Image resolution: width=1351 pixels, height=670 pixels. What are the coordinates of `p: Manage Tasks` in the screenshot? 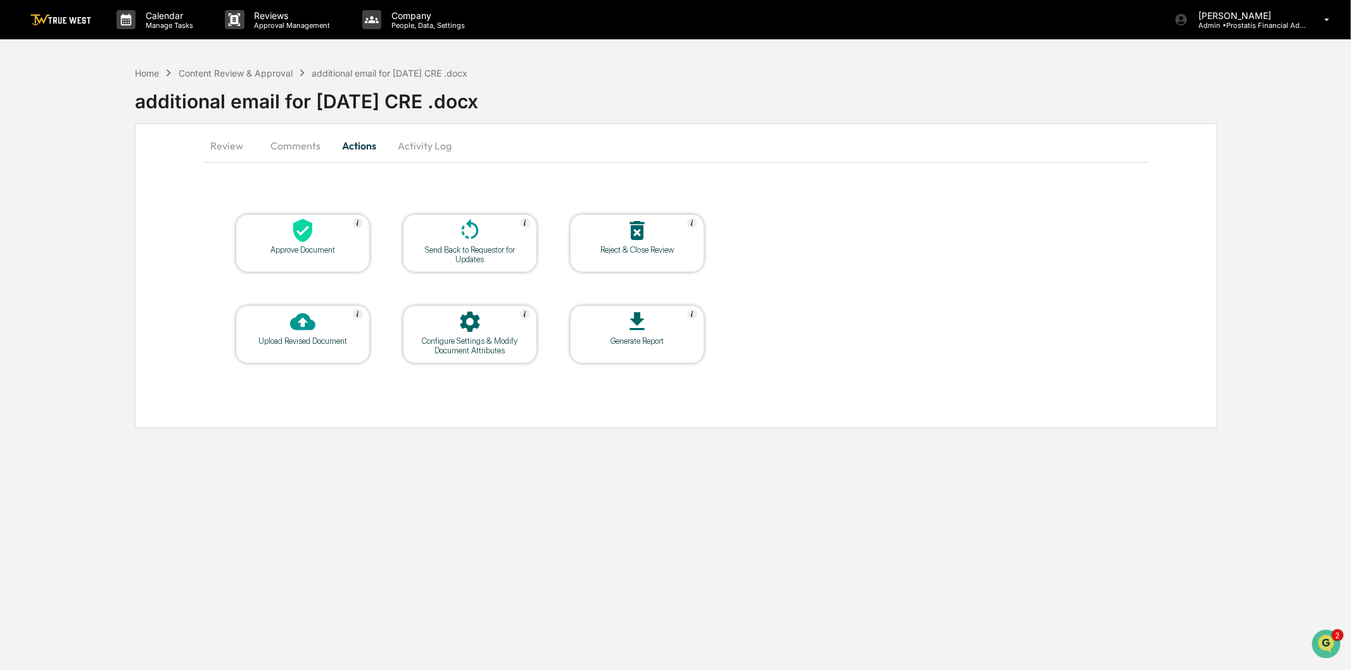 It's located at (167, 25).